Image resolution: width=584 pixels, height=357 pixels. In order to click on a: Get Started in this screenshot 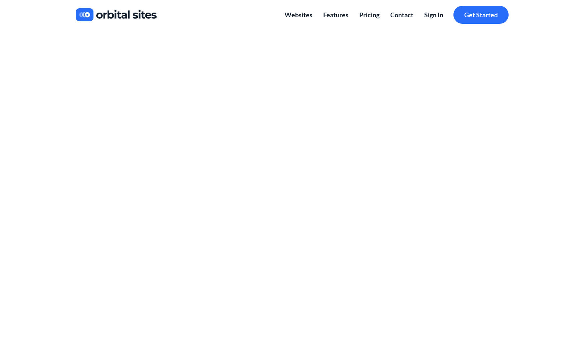, I will do `click(481, 15)`.